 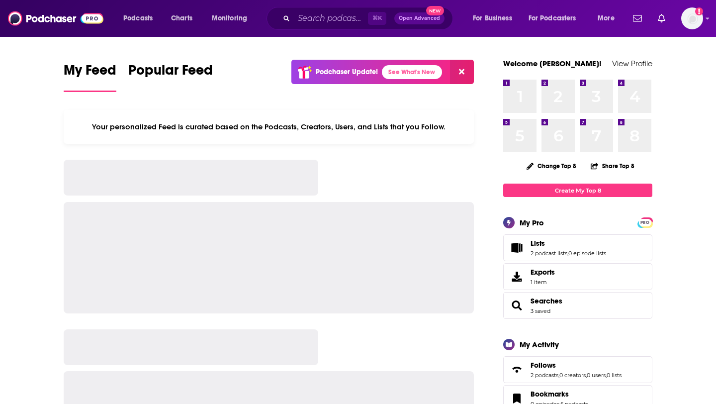 I want to click on a: Exports, so click(x=578, y=276).